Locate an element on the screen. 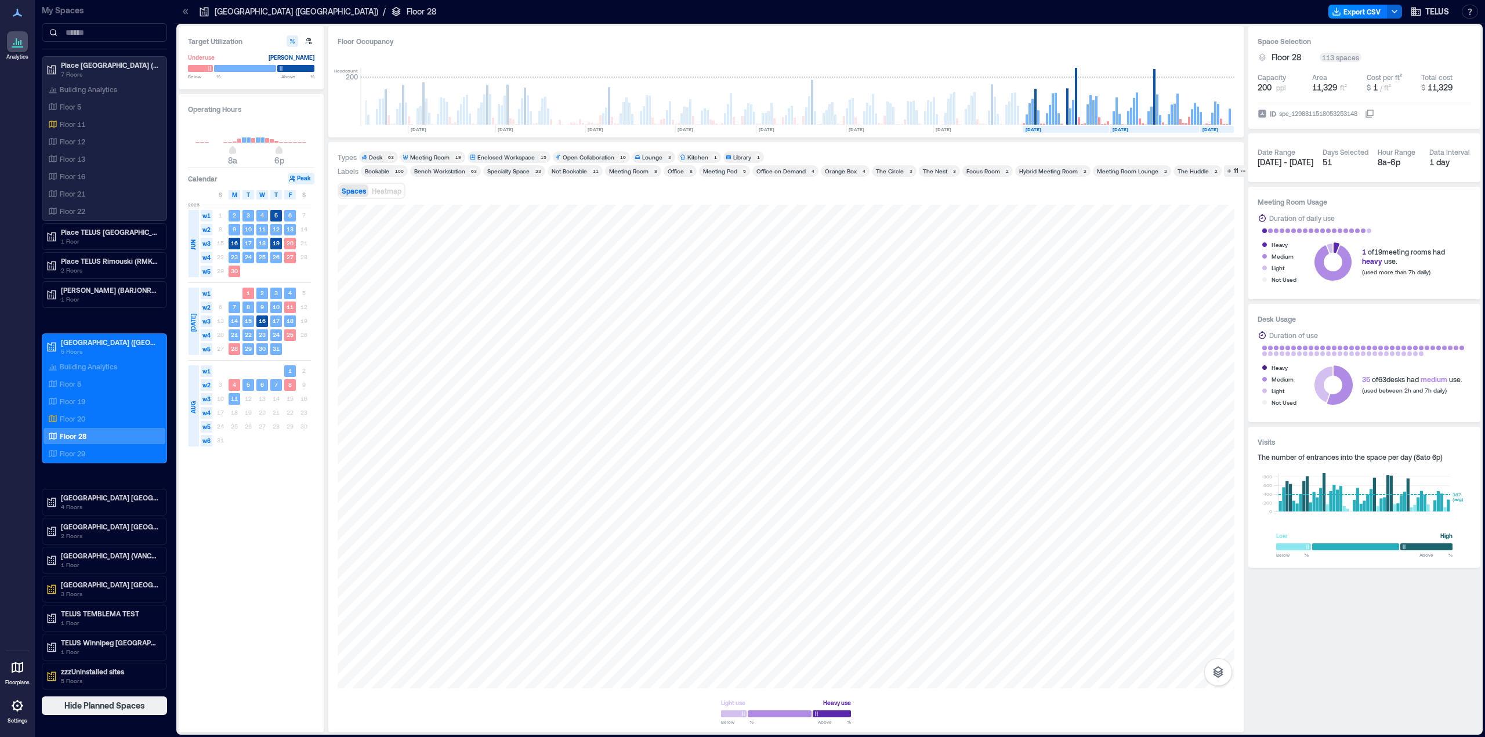 The height and width of the screenshot is (737, 1485). text: 3 is located at coordinates (276, 293).